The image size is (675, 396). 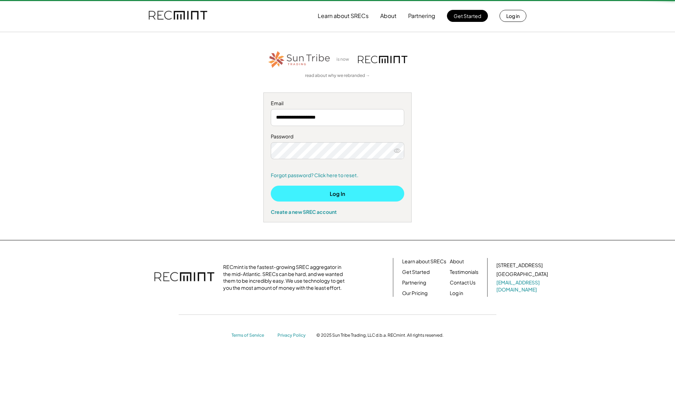 I want to click on button: Partnering, so click(x=422, y=16).